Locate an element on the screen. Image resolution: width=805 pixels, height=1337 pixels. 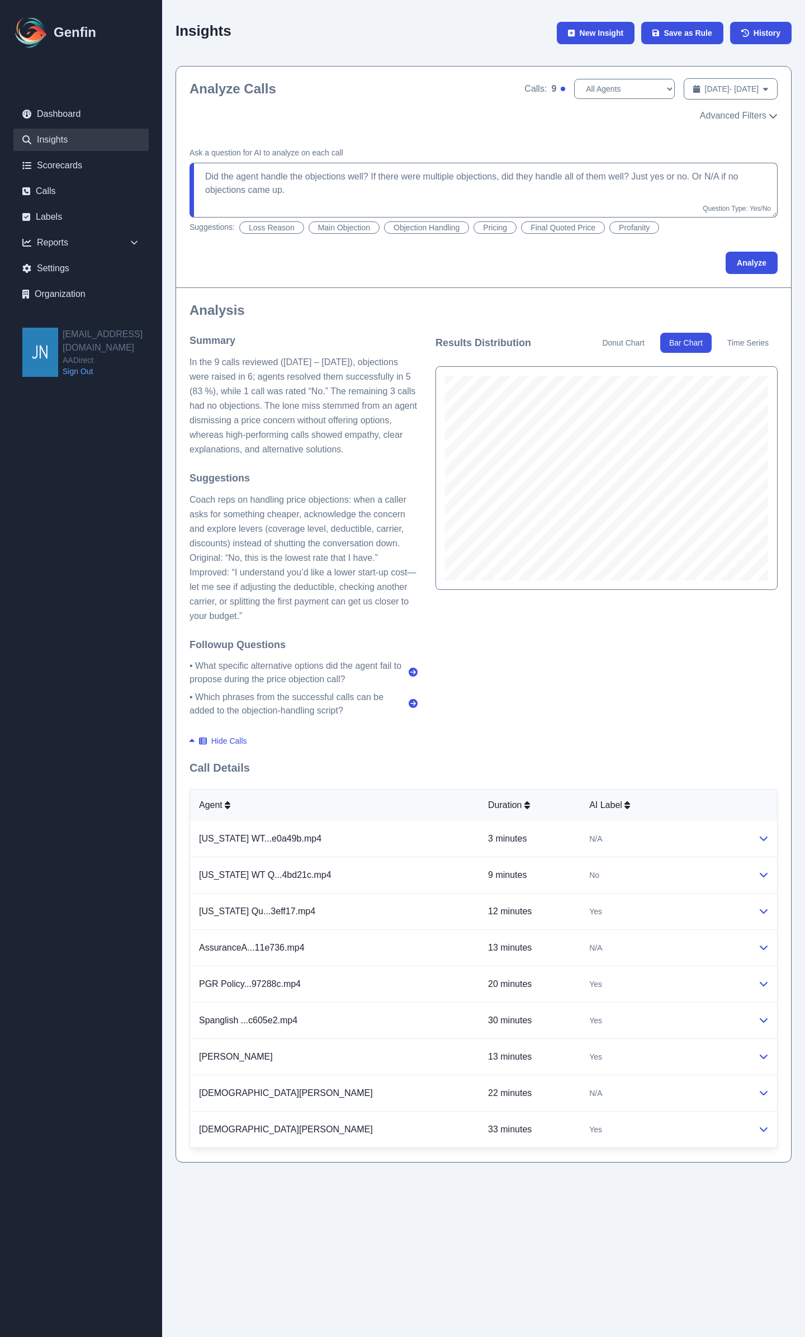
button: Analyze is located at coordinates (752, 263).